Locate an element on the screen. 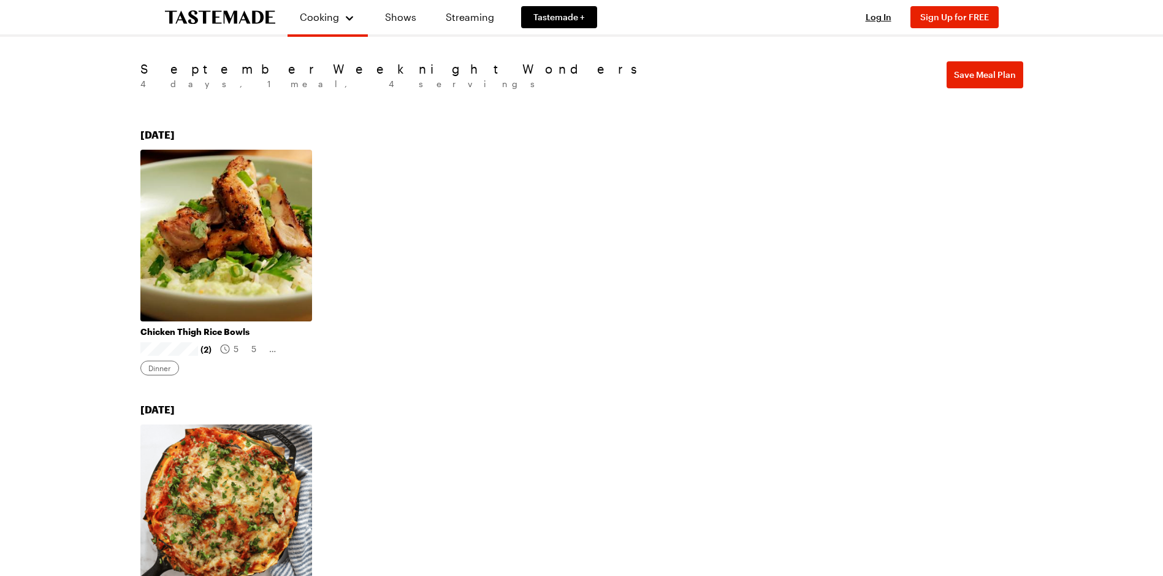 The height and width of the screenshot is (576, 1163). span: 4 days , 1 meal , 4 servings is located at coordinates (344, 83).